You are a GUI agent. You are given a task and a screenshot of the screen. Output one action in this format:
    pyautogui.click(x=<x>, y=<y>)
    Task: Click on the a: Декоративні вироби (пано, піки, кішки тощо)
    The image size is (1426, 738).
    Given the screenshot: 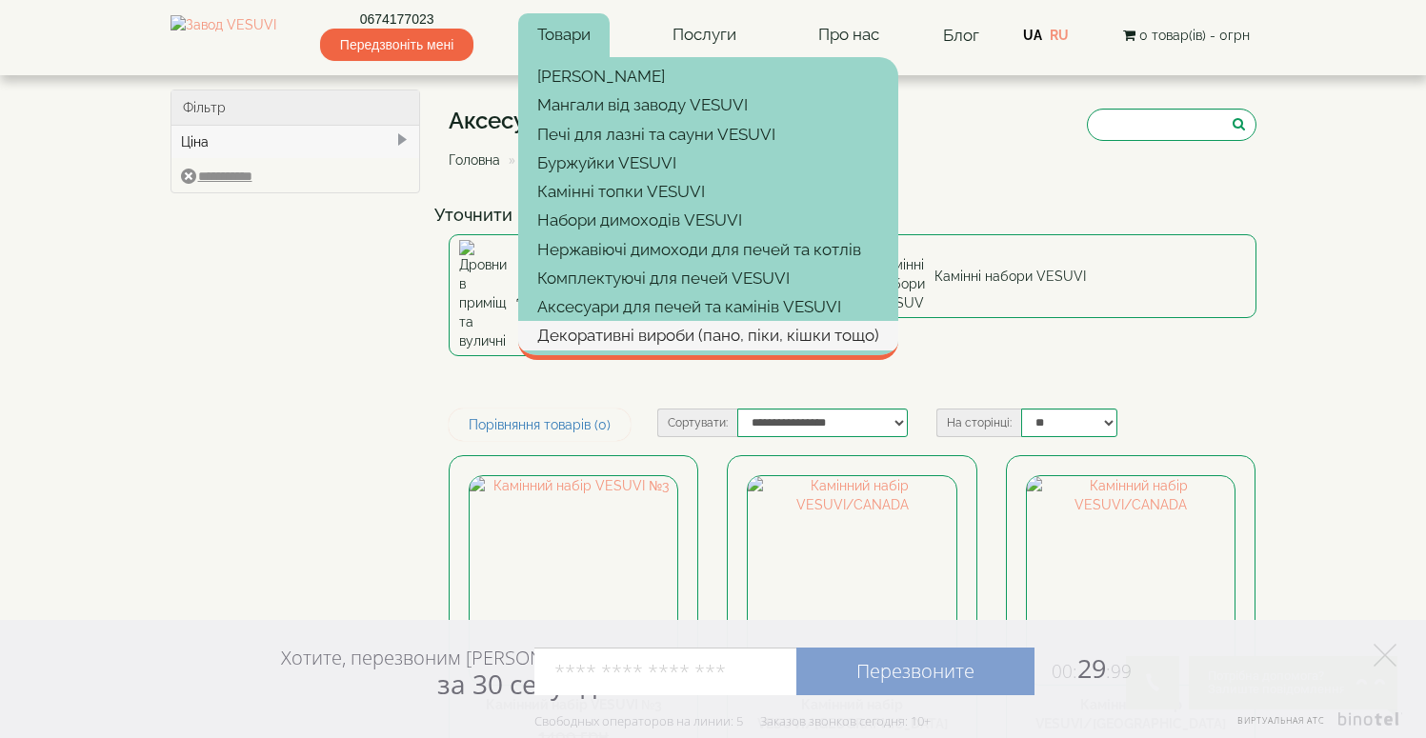 What is the action you would take?
    pyautogui.click(x=708, y=335)
    